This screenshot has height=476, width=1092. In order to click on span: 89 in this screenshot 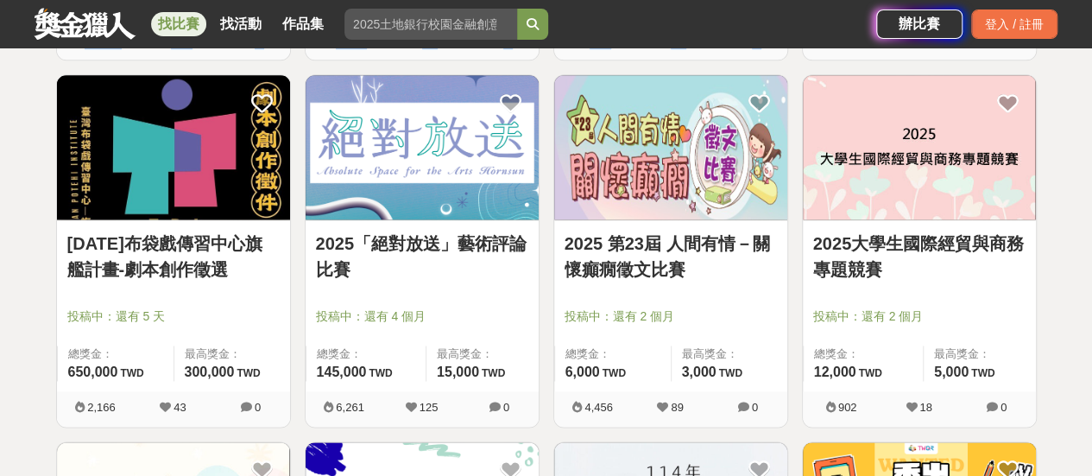, I will do `click(677, 407)`.